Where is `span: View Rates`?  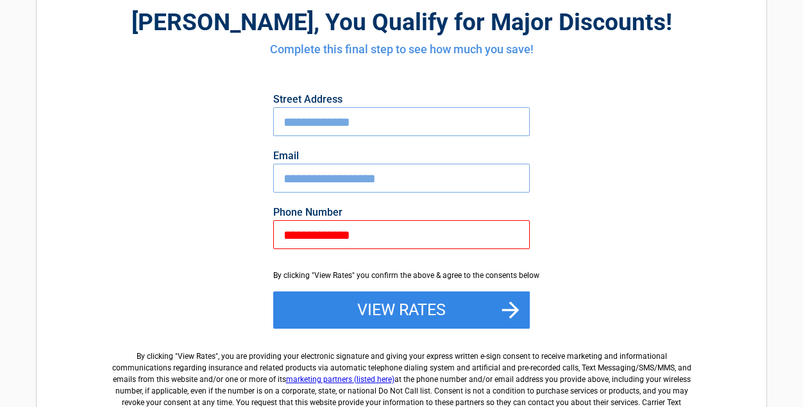
span: View Rates is located at coordinates (196, 356).